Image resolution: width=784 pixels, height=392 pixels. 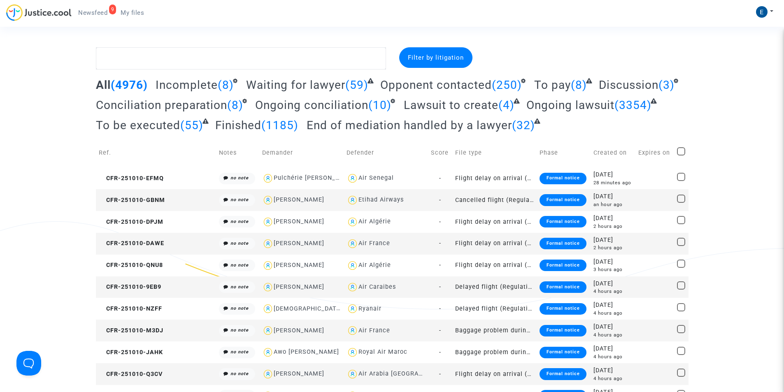 I want to click on span: CFR-251010-QNU8, so click(x=131, y=265).